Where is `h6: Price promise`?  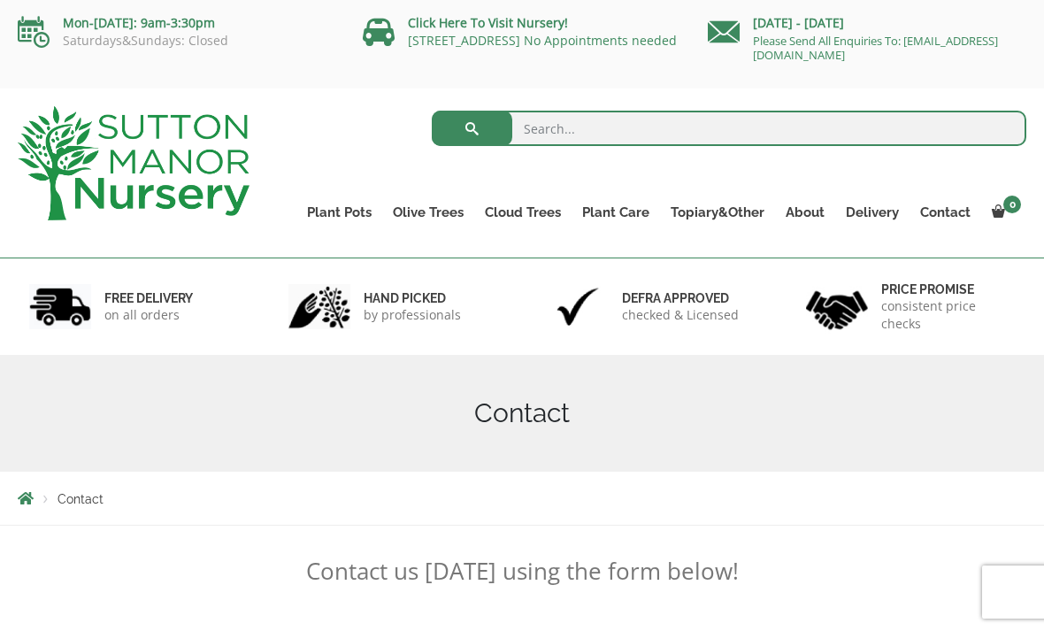 h6: Price promise is located at coordinates (949, 289).